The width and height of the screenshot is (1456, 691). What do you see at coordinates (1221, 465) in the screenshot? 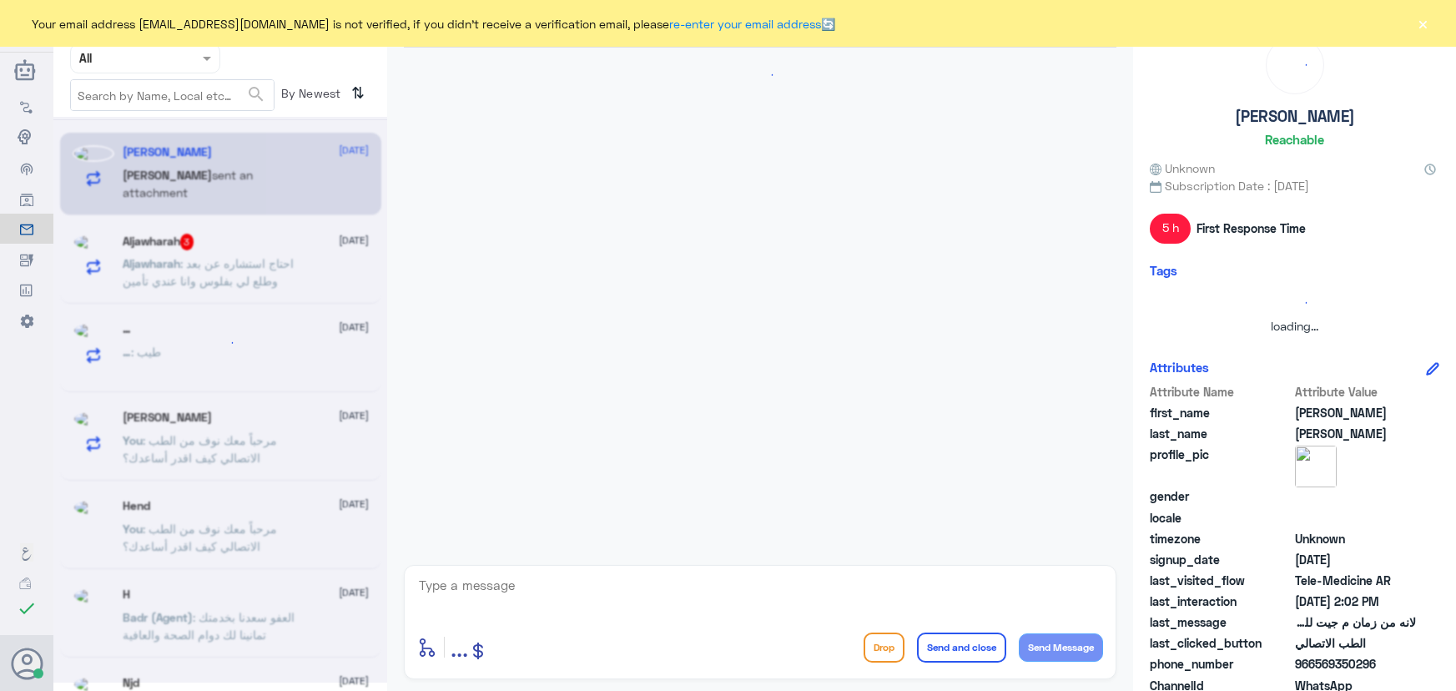
I see `span: profile_pic` at bounding box center [1221, 465].